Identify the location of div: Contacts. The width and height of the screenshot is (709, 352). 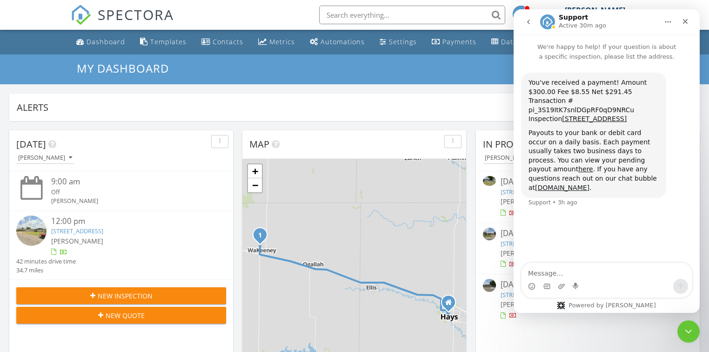
(228, 41).